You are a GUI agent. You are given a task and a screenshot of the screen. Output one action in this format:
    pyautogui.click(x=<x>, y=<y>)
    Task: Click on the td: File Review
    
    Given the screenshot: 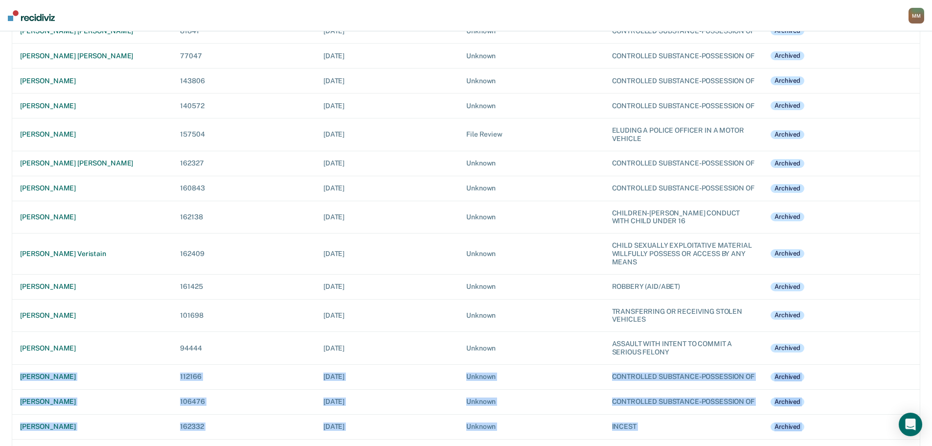 What is the action you would take?
    pyautogui.click(x=531, y=135)
    